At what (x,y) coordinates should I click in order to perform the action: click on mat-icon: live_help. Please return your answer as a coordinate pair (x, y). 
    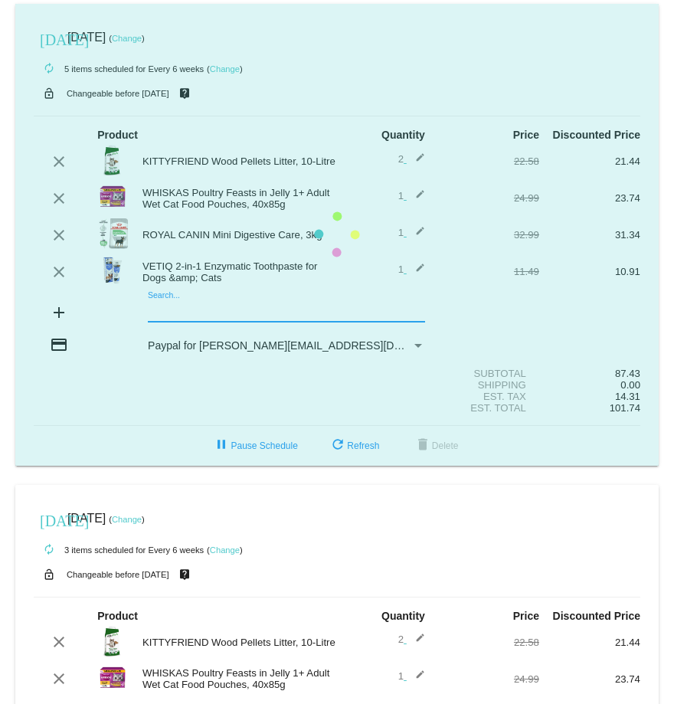
    Looking at the image, I should click on (185, 574).